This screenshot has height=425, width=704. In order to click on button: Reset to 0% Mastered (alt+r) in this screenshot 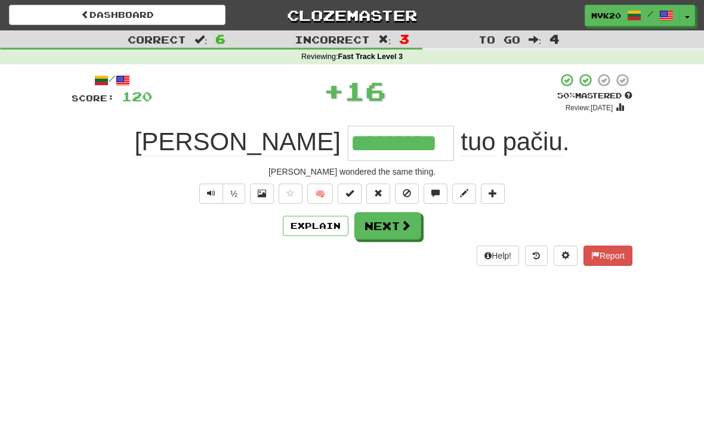, I will do `click(378, 194)`.